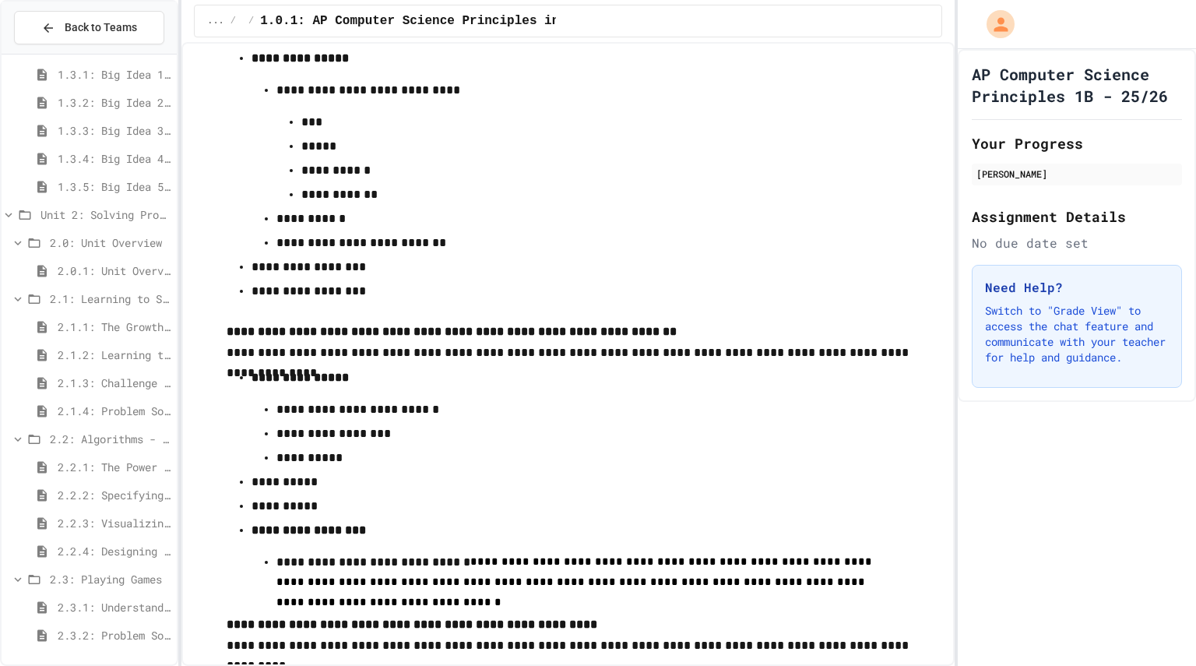 This screenshot has height=666, width=1196. I want to click on span: 1.3.4: Big Idea 4 - Computing Systems and Networks, so click(114, 158).